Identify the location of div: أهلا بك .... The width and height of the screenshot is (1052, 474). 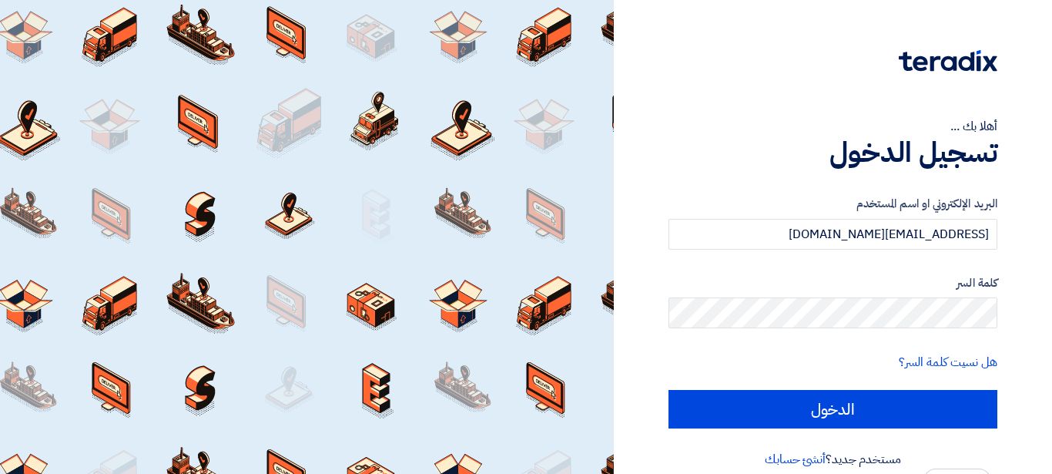
(832, 126).